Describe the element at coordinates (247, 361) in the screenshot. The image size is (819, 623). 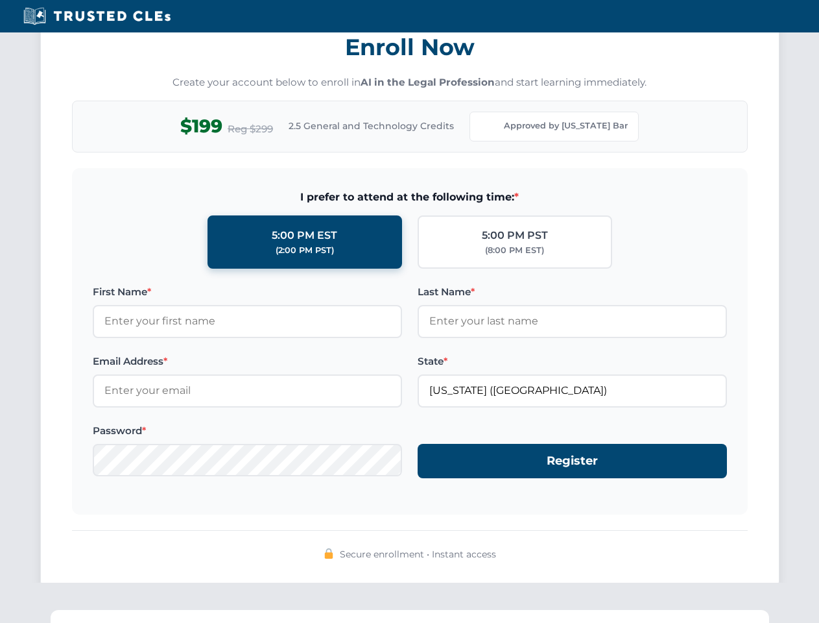
I see `label: Email Address` at that location.